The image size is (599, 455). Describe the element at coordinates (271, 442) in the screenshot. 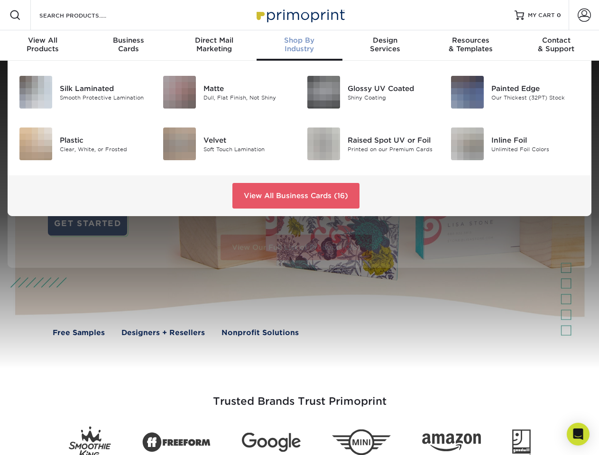

I see `img: Google` at that location.